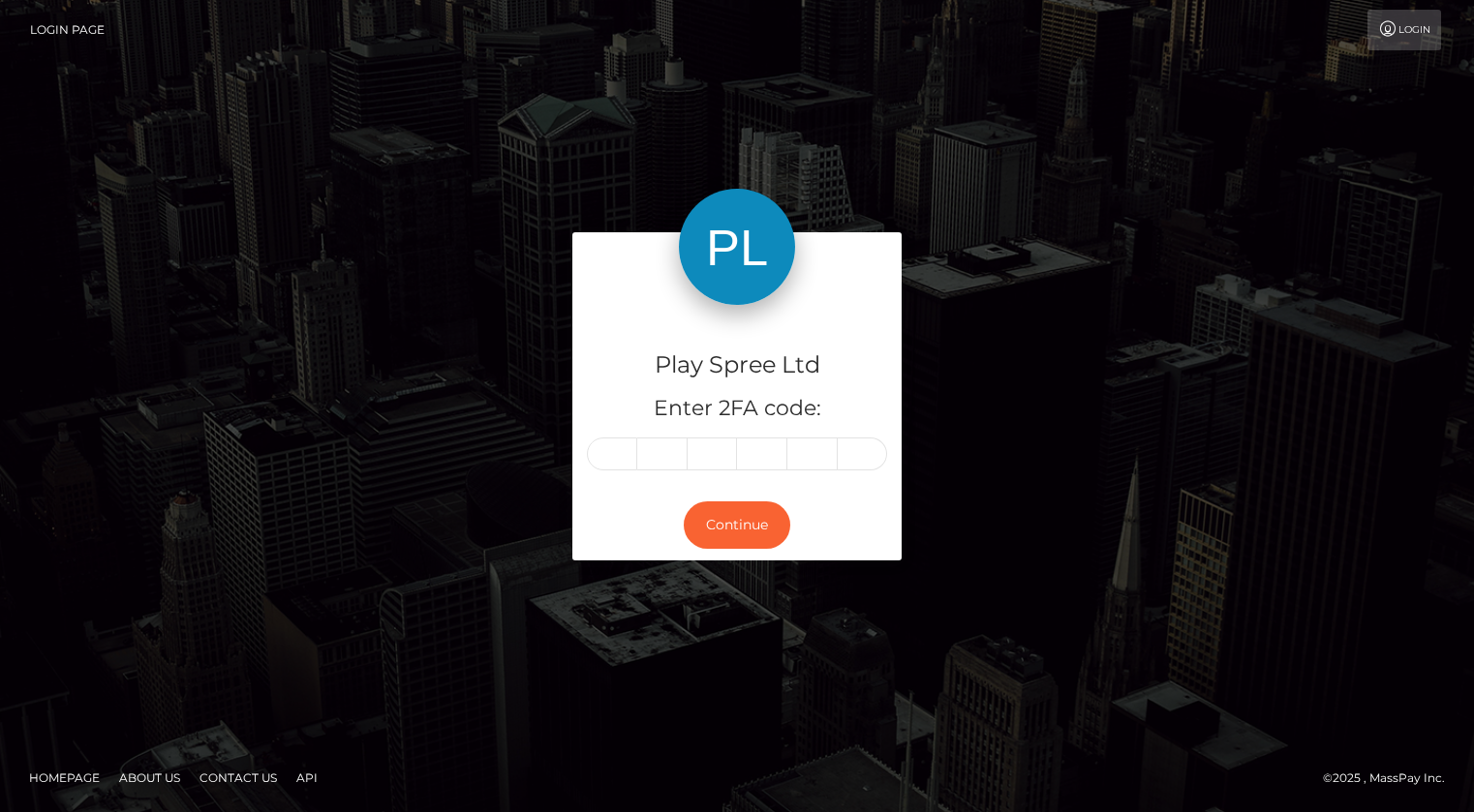 The height and width of the screenshot is (812, 1474). Describe the element at coordinates (64, 777) in the screenshot. I see `a: Homepage` at that location.